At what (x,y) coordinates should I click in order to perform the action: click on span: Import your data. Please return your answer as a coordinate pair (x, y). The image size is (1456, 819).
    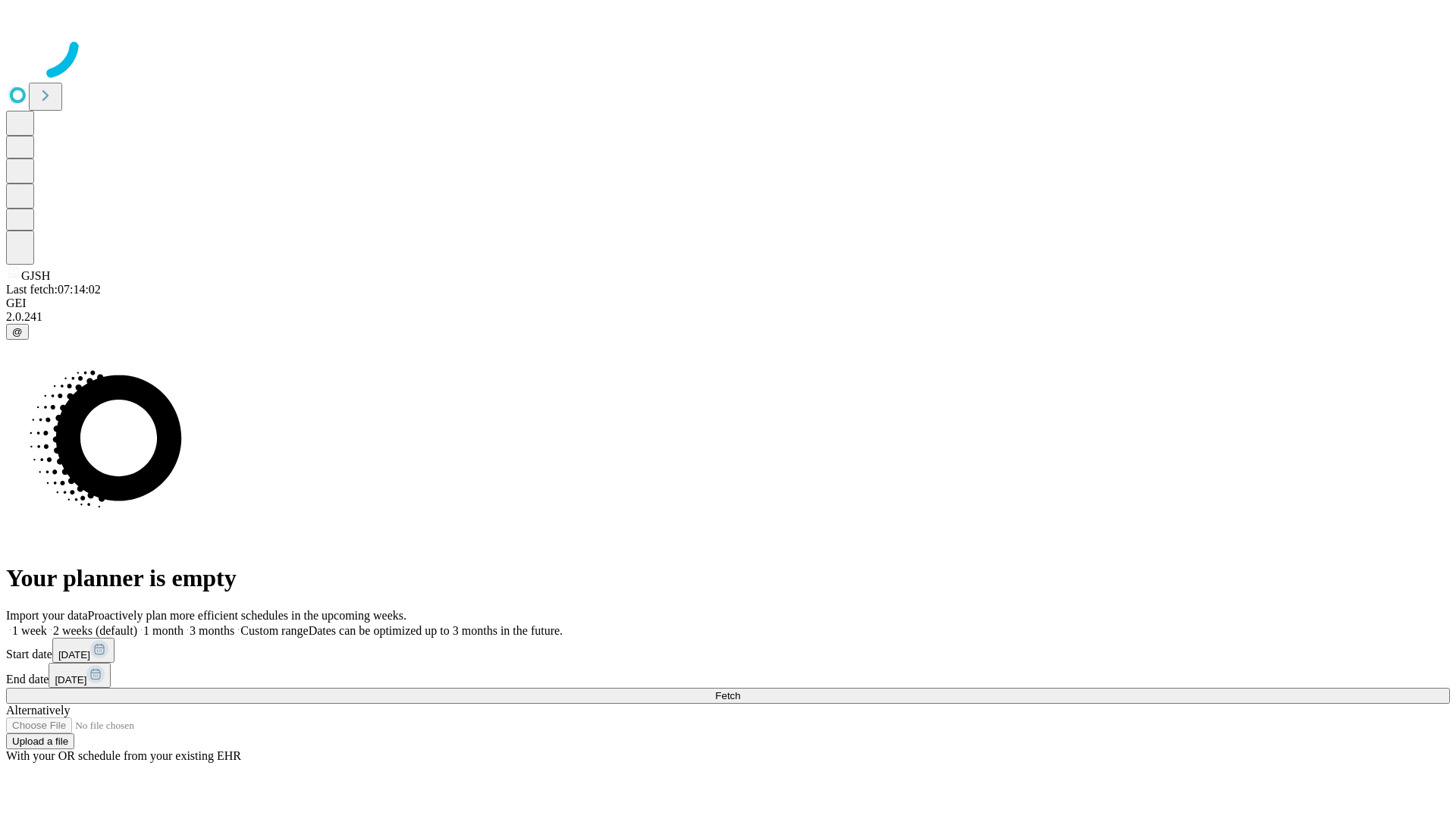
    Looking at the image, I should click on (47, 614).